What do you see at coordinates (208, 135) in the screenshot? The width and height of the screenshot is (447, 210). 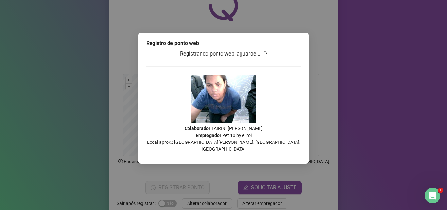 I see `strong: Empregador` at bounding box center [208, 135].